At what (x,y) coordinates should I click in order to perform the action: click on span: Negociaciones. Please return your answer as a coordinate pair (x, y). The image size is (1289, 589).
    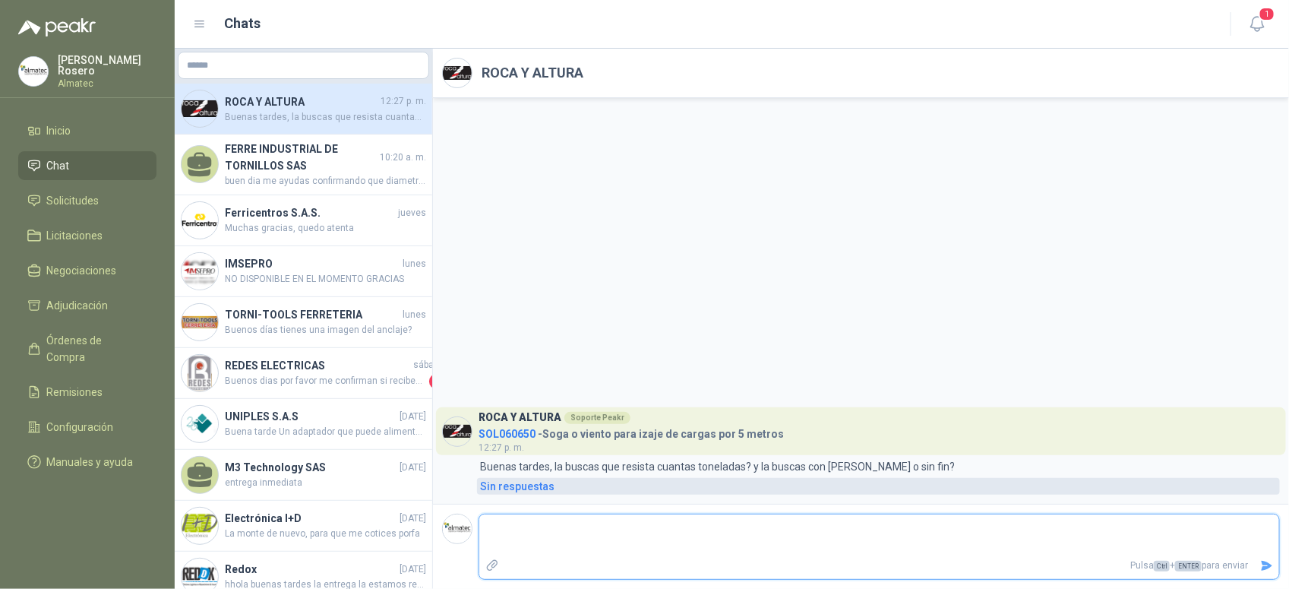
    Looking at the image, I should click on (82, 270).